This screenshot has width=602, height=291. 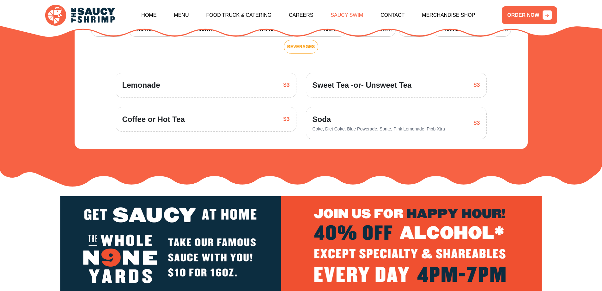 What do you see at coordinates (379, 129) in the screenshot?
I see `span: Coke, Diet Coke, Blue Powerade, Sprite, Pink Lemonade, Pibb Xtra` at bounding box center [379, 129].